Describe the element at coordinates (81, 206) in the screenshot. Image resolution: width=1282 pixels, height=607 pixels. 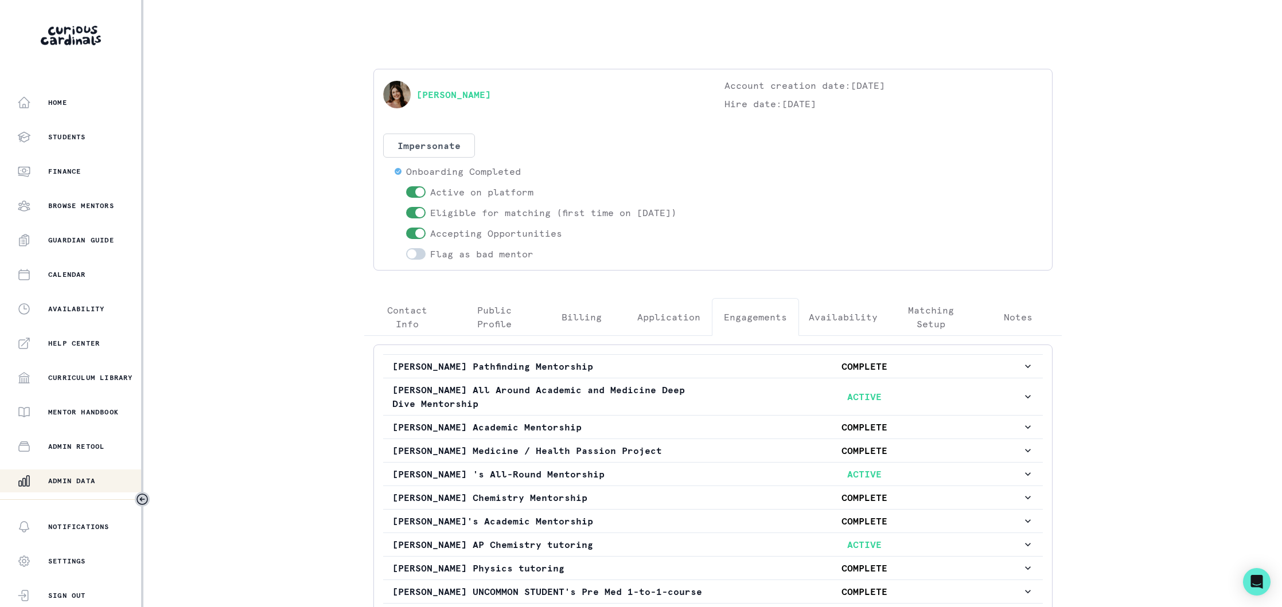
I see `p: Browse Mentors` at that location.